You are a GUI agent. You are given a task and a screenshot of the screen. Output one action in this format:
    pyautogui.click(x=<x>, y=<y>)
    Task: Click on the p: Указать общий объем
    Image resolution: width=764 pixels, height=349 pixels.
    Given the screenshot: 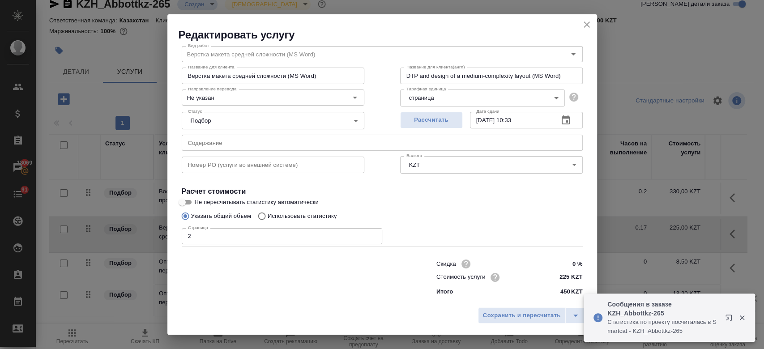 What is the action you would take?
    pyautogui.click(x=221, y=216)
    